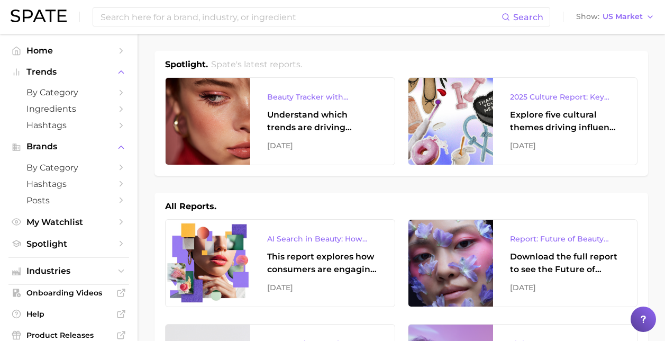  What do you see at coordinates (565, 121) in the screenshot?
I see `div: Explore five cultural themes driving influence across beauty, food, and pop culture.` at bounding box center [565, 121].